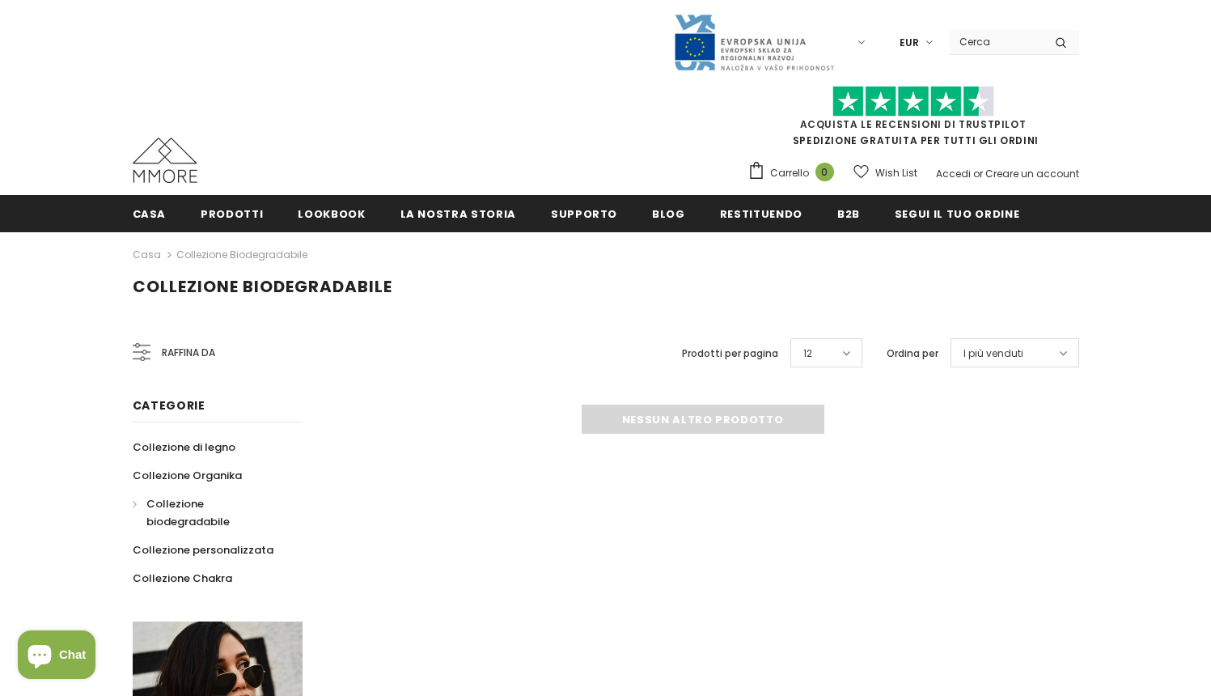 The image size is (1211, 696). I want to click on span: Raffina da, so click(189, 353).